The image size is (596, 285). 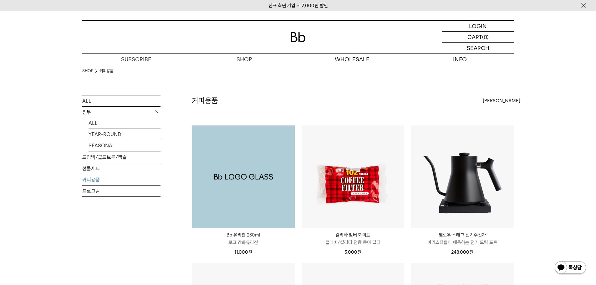 I want to click on p: 원두, so click(x=121, y=112).